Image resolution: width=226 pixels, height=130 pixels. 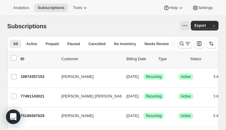 What do you see at coordinates (185, 44) in the screenshot?
I see `button: Search and filter results` at bounding box center [185, 44].